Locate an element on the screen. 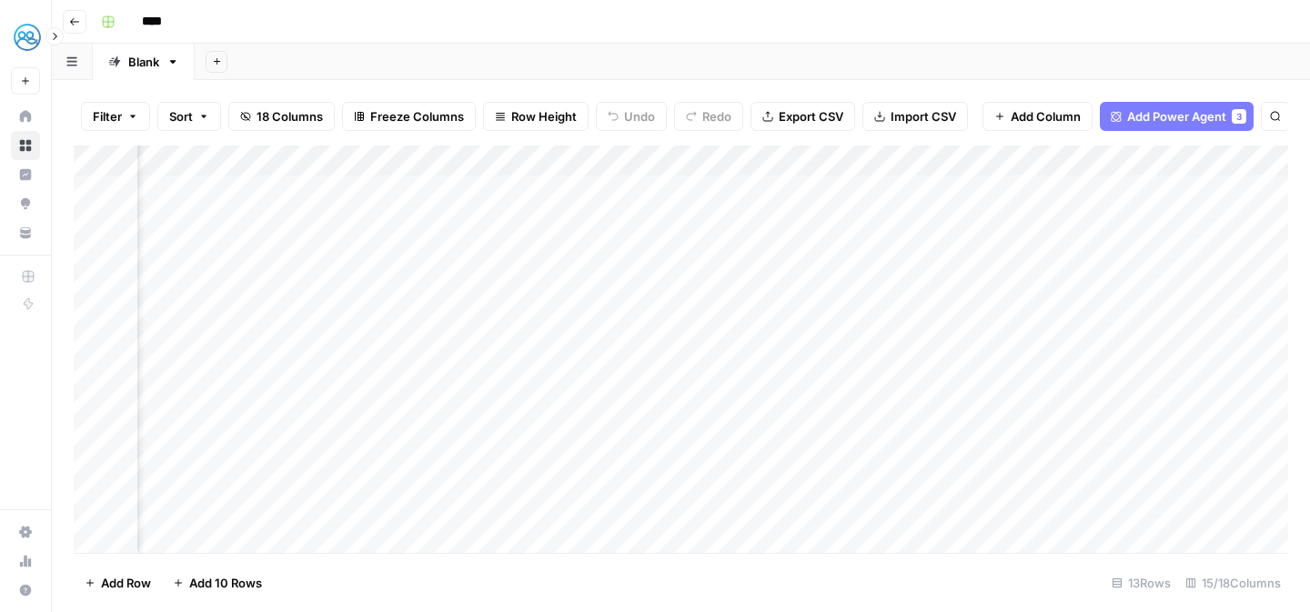 The width and height of the screenshot is (1310, 612). button: 18 Columns is located at coordinates (281, 116).